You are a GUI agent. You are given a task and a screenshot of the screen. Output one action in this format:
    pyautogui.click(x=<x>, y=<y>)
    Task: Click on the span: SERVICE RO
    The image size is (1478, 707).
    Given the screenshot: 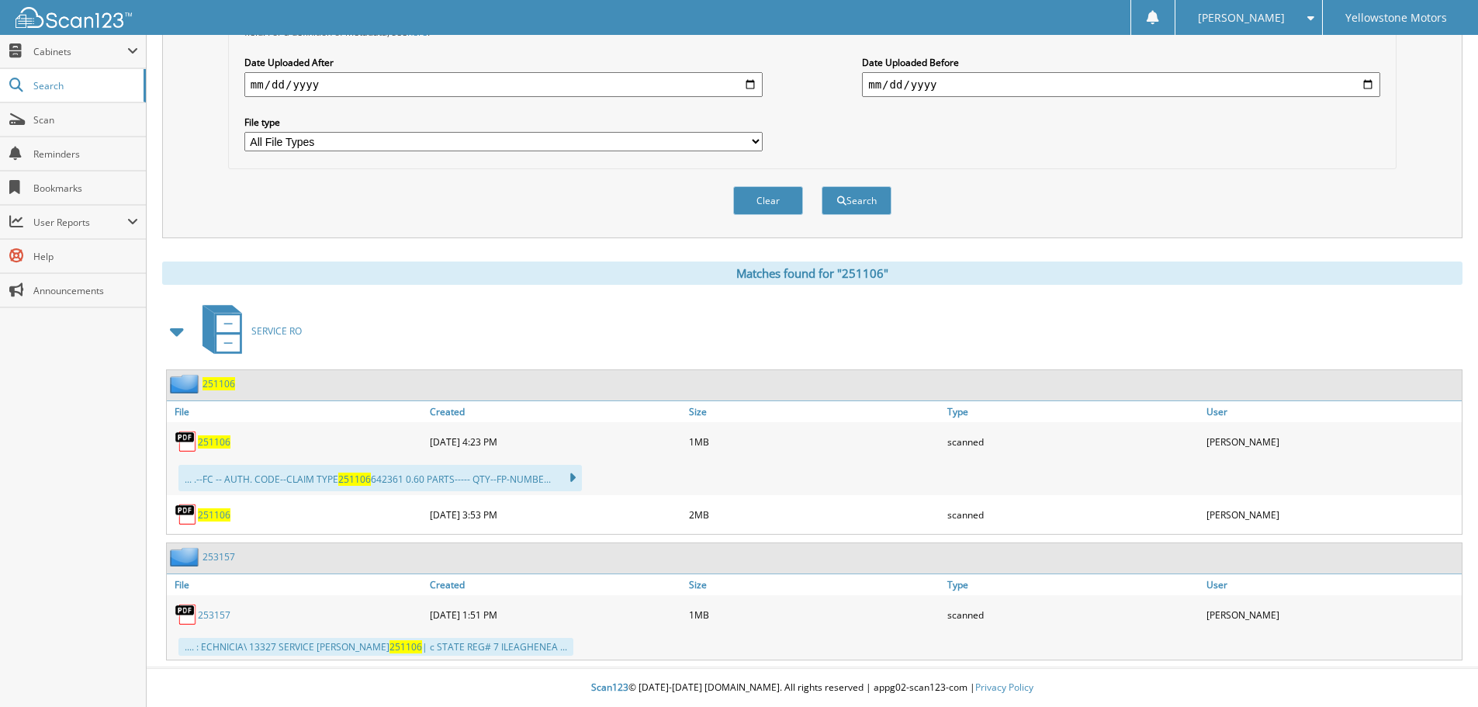 What is the action you would take?
    pyautogui.click(x=276, y=331)
    